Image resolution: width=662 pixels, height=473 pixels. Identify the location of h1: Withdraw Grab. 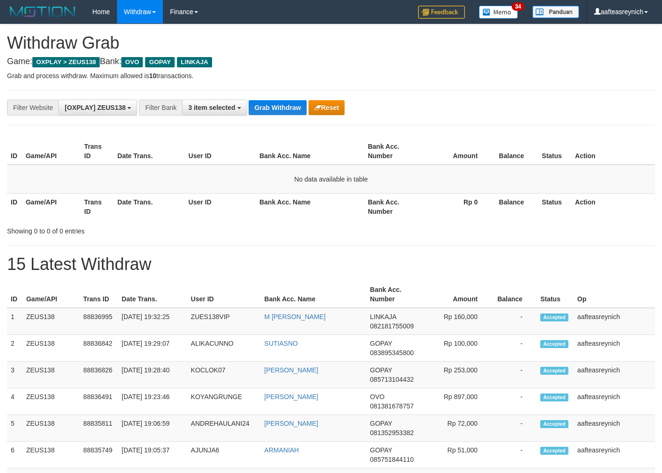
(331, 43).